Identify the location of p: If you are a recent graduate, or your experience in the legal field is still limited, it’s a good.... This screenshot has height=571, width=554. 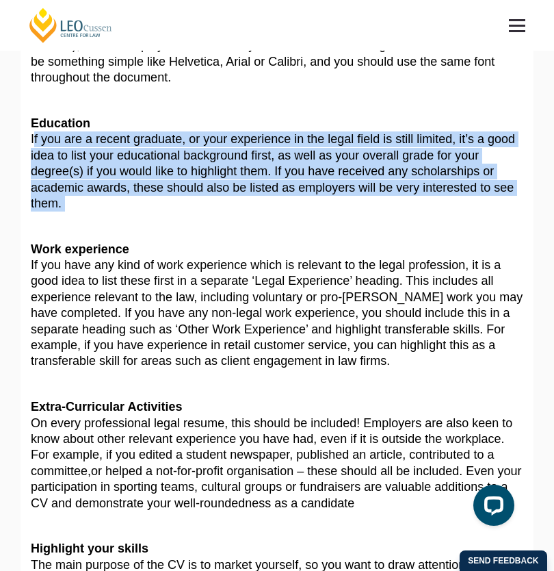
(277, 164).